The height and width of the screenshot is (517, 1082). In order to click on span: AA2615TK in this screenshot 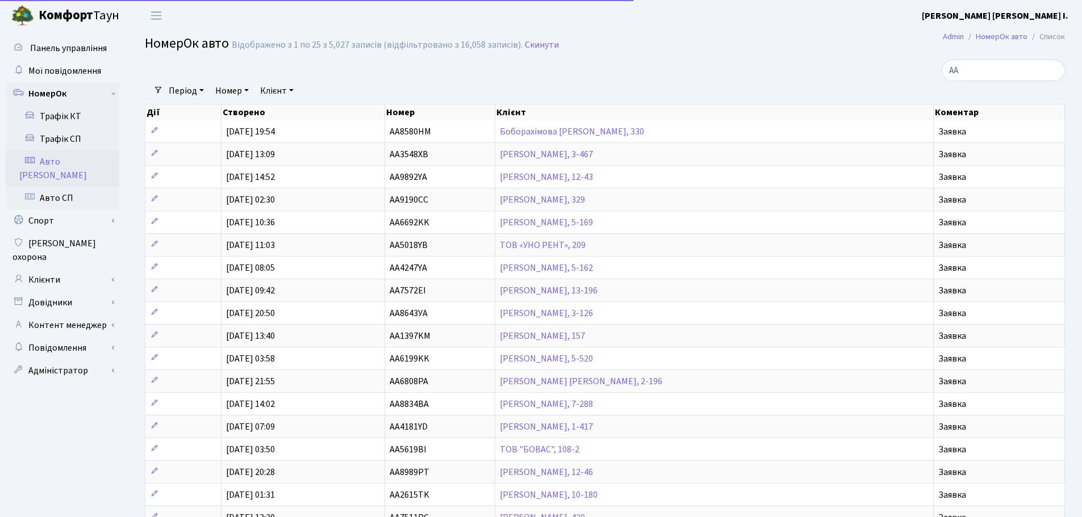, I will do `click(409, 495)`.